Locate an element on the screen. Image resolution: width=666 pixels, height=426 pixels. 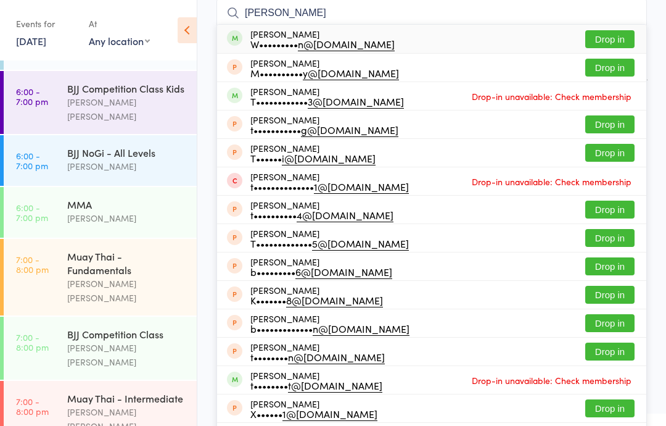
div: T•••••••••••• is located at coordinates (327, 101).